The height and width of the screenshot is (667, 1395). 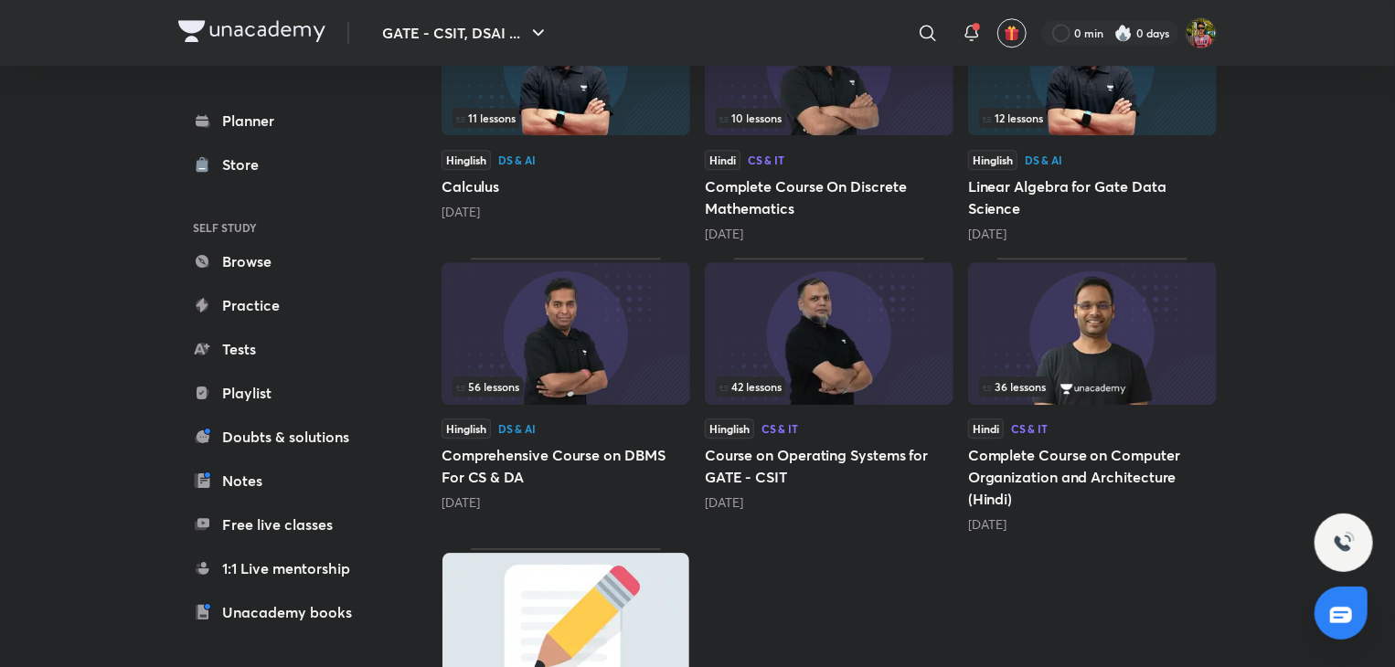 I want to click on div: Store, so click(x=246, y=165).